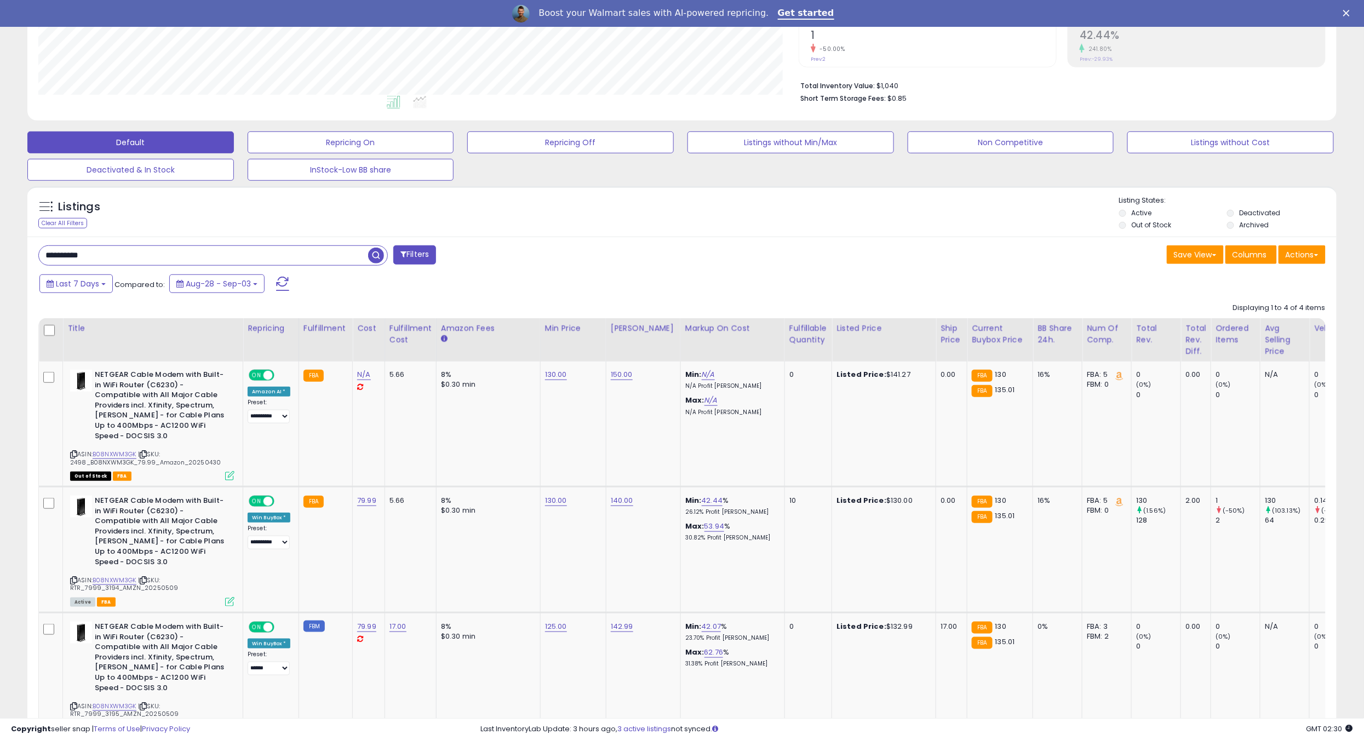  Describe the element at coordinates (934, 36) in the screenshot. I see `h2: 1` at that location.